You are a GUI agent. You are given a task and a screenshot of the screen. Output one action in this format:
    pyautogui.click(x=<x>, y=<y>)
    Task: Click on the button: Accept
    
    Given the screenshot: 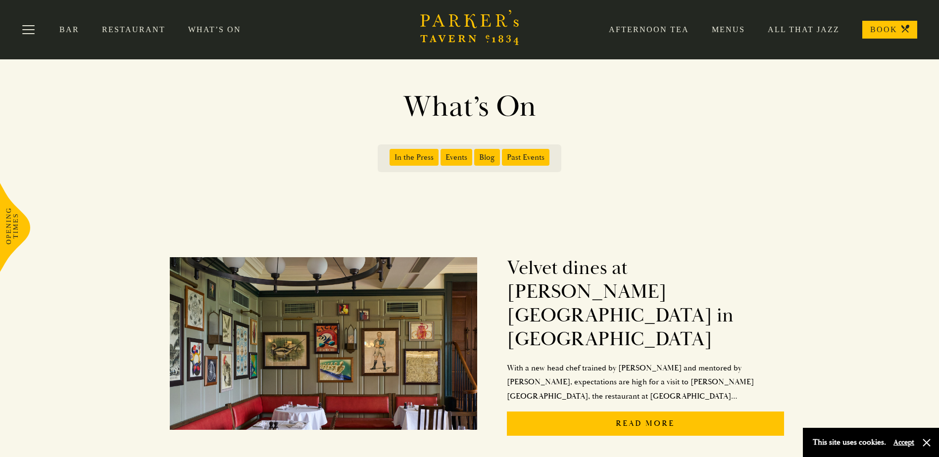 What is the action you would take?
    pyautogui.click(x=904, y=443)
    